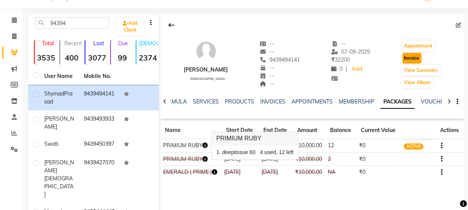 This screenshot has width=468, height=210. I want to click on td: EMERALD ( PRIME ), so click(191, 173).